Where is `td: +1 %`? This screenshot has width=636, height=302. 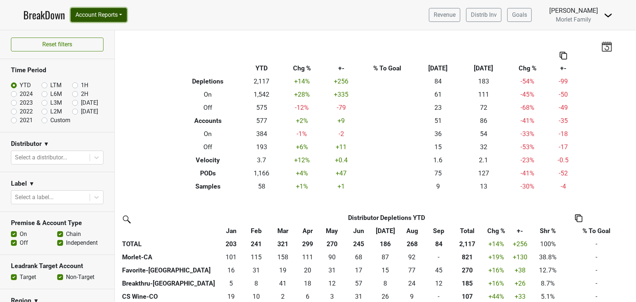
td: +1 % is located at coordinates (302, 186).